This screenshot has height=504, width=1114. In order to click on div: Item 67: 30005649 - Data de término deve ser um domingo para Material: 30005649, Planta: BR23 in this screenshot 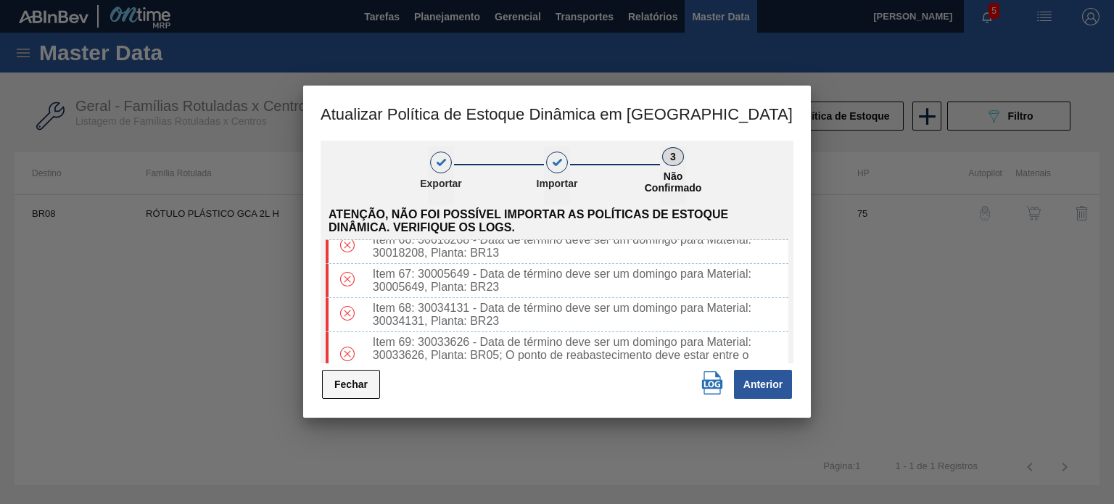, I will do `click(577, 281)`.